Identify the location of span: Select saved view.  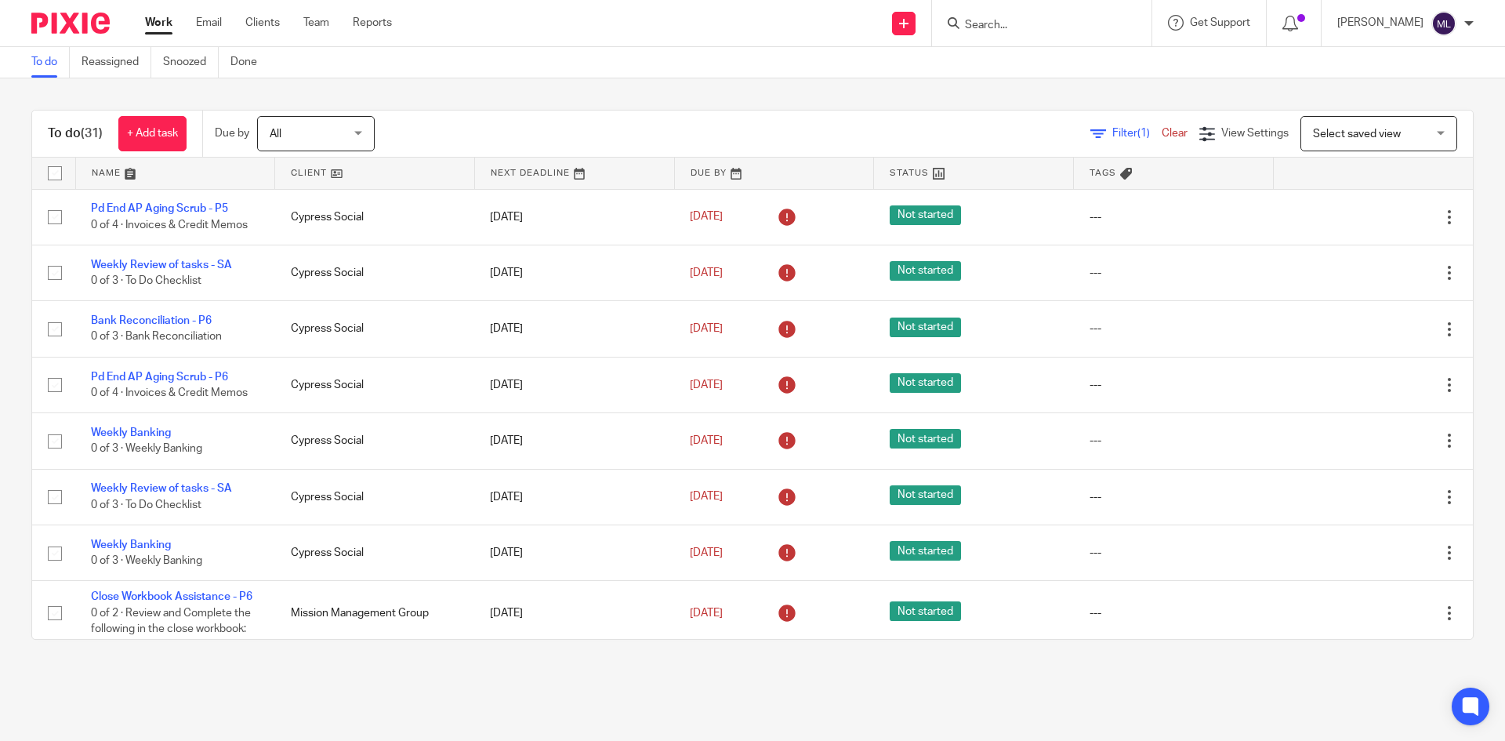
(1357, 134).